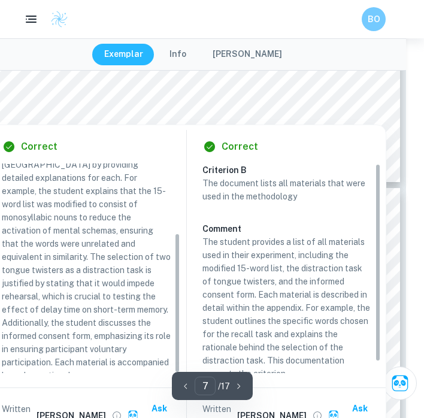  What do you see at coordinates (287, 190) in the screenshot?
I see `p: The document lists all materials that were used in the methodology` at bounding box center [287, 190].